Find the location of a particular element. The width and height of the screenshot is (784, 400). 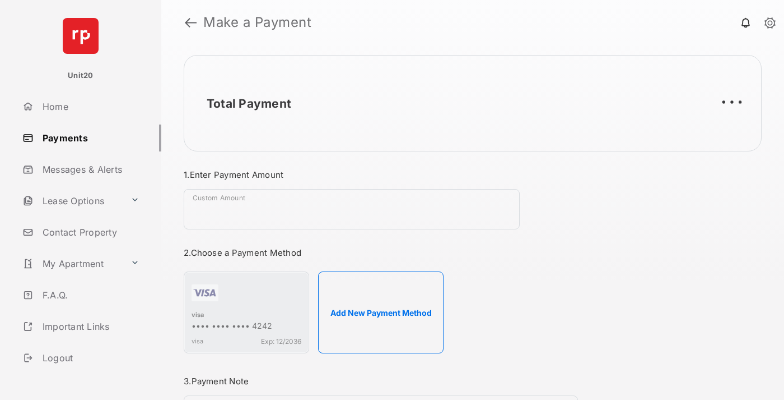

a: Lease Options is located at coordinates (72, 201).